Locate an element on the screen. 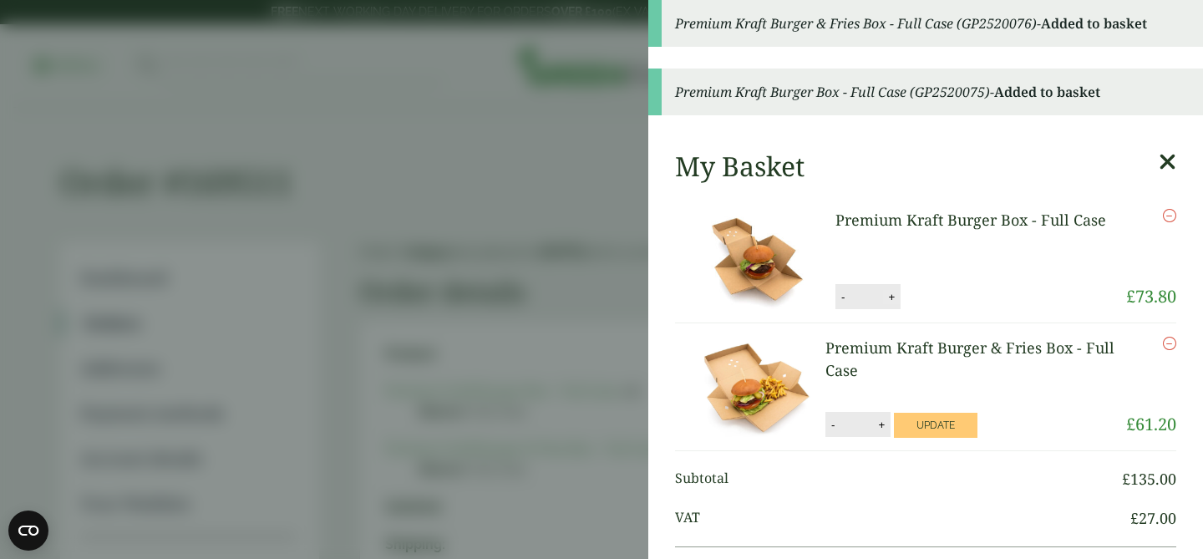 Image resolution: width=1203 pixels, height=559 pixels. h2: My Basket is located at coordinates (739, 166).